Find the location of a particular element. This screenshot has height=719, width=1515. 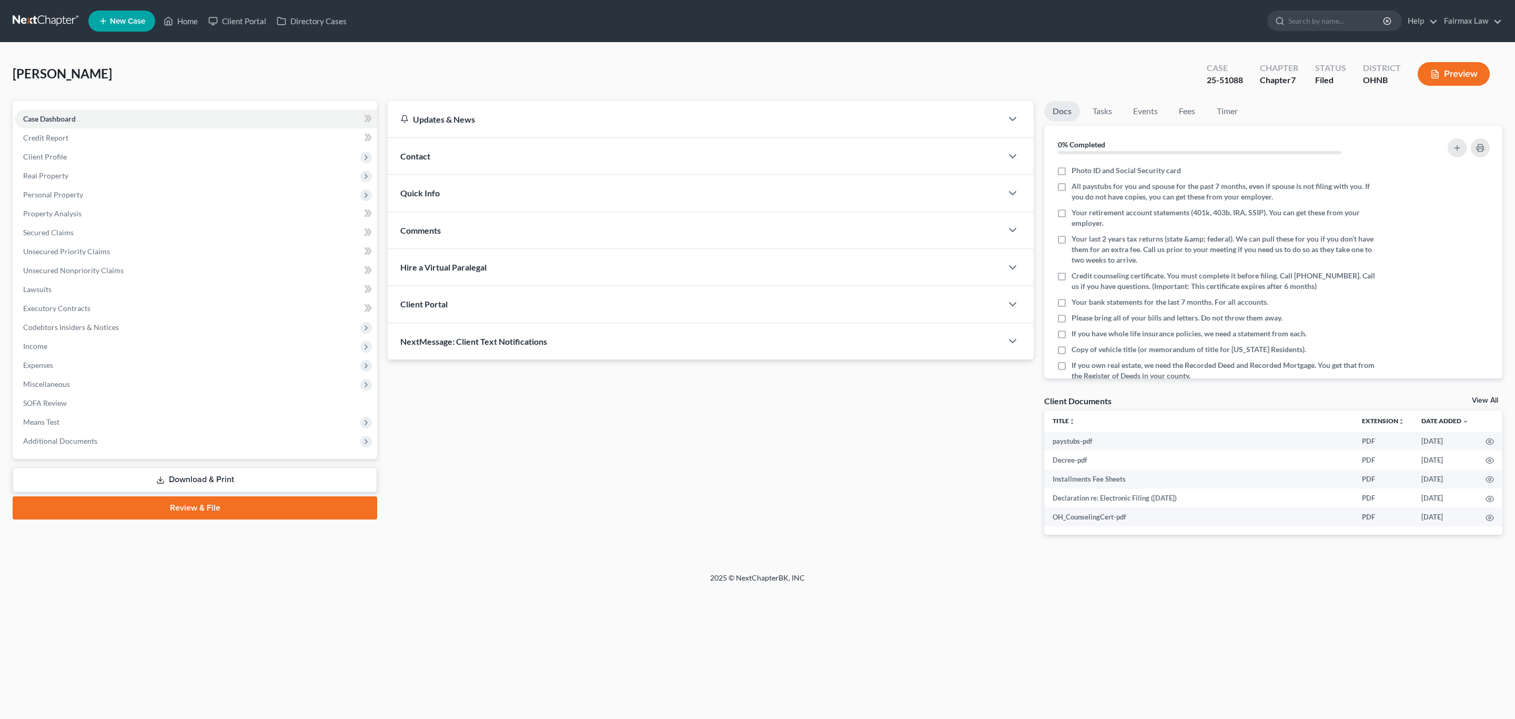

a: Download & Print is located at coordinates (195, 479).